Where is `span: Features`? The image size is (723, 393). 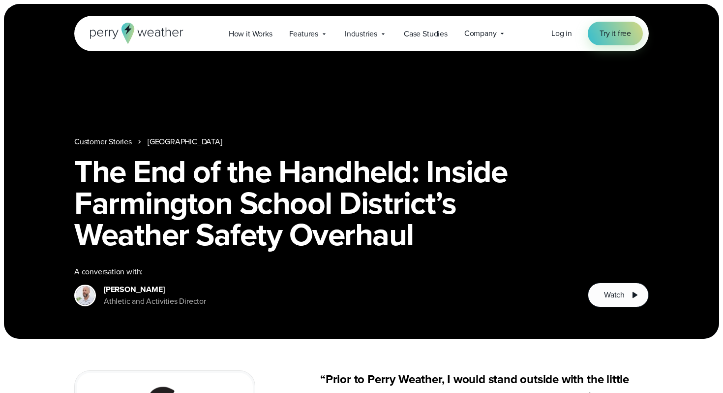
span: Features is located at coordinates (304, 34).